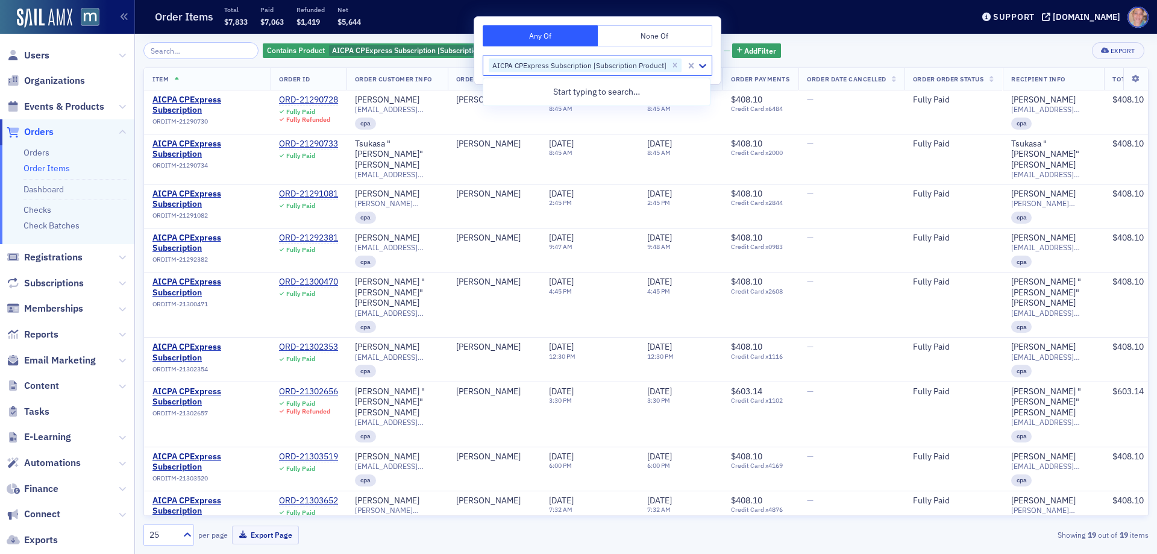 This screenshot has width=1157, height=554. Describe the element at coordinates (596, 92) in the screenshot. I see `div: Start typing to search…` at that location.